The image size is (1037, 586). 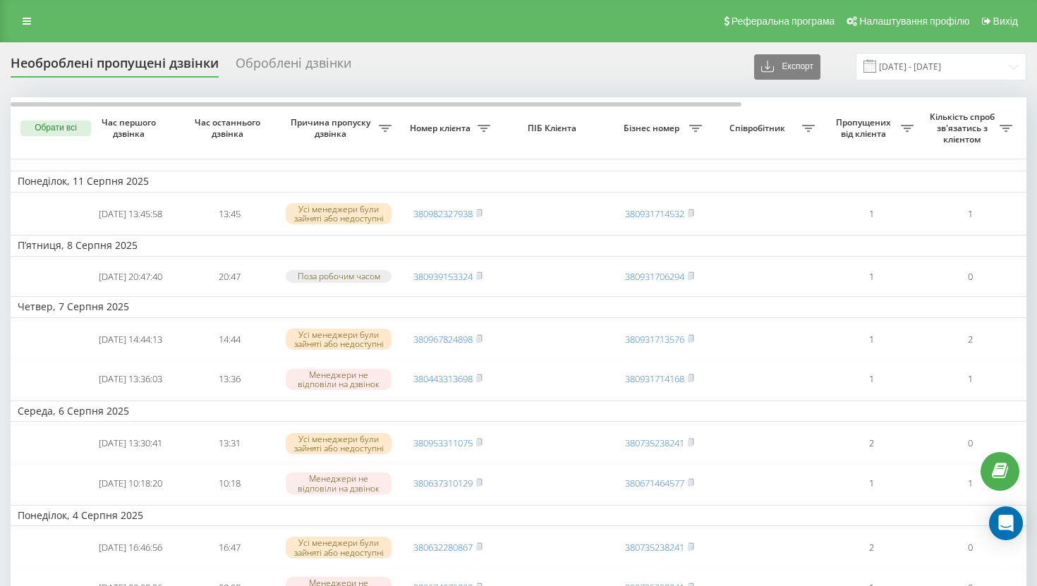 I want to click on a: 380967824898, so click(x=443, y=339).